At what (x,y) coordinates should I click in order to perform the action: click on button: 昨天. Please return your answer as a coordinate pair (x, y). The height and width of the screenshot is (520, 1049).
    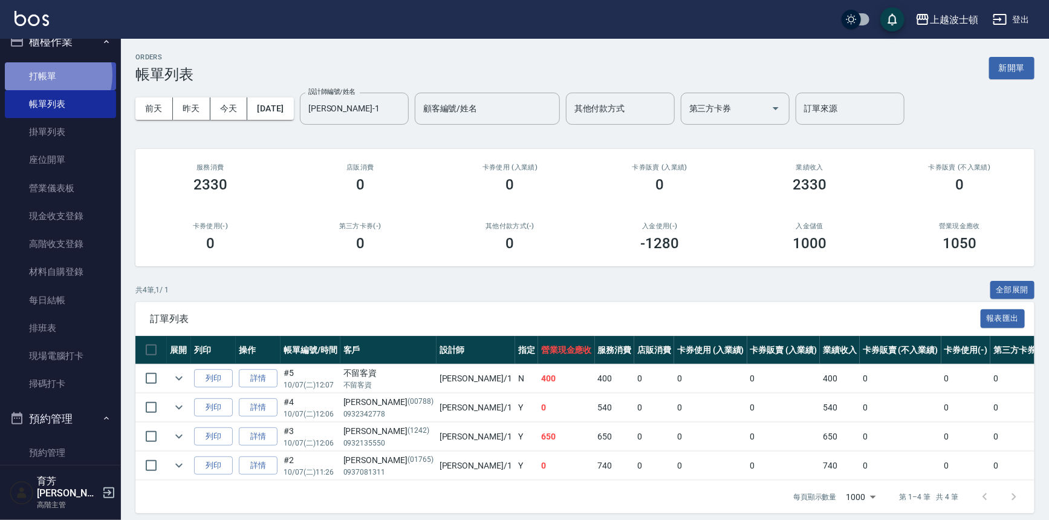
    Looking at the image, I should click on (192, 108).